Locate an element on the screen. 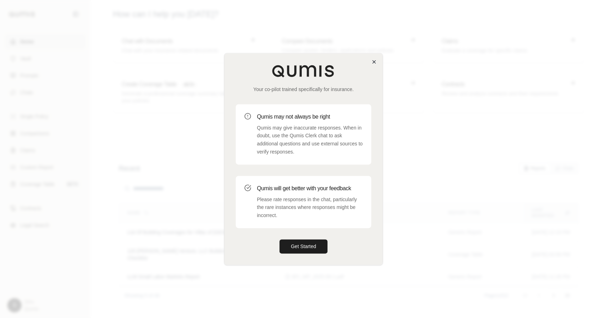  button: Get Started is located at coordinates (303, 246).